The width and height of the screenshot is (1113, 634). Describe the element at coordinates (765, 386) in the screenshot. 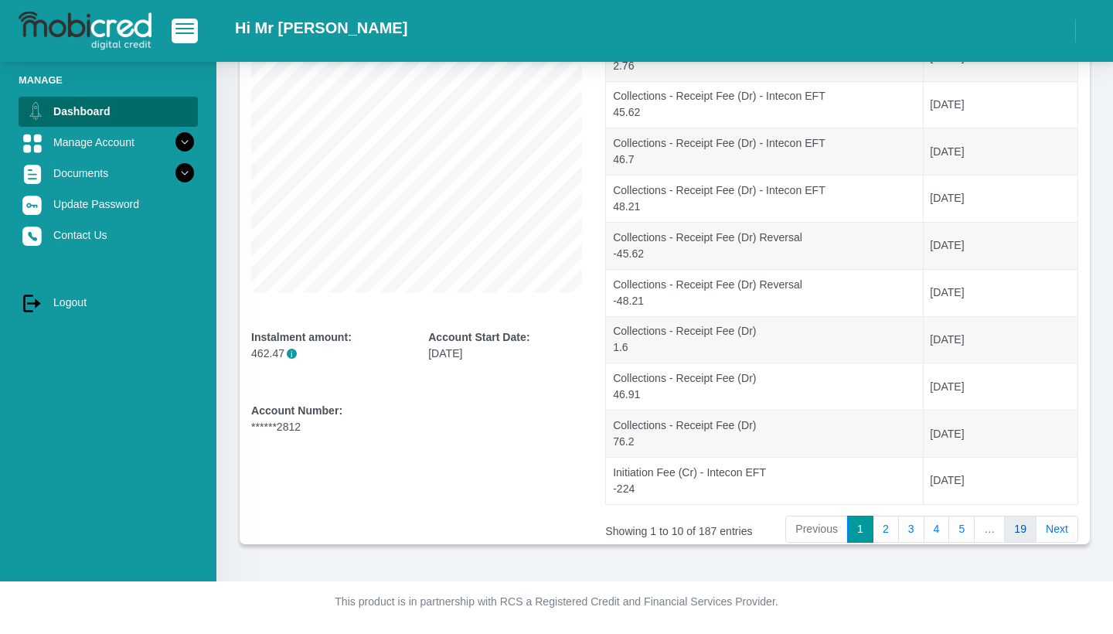

I see `td: Collections - Receipt Fee (Dr) 46.91` at that location.